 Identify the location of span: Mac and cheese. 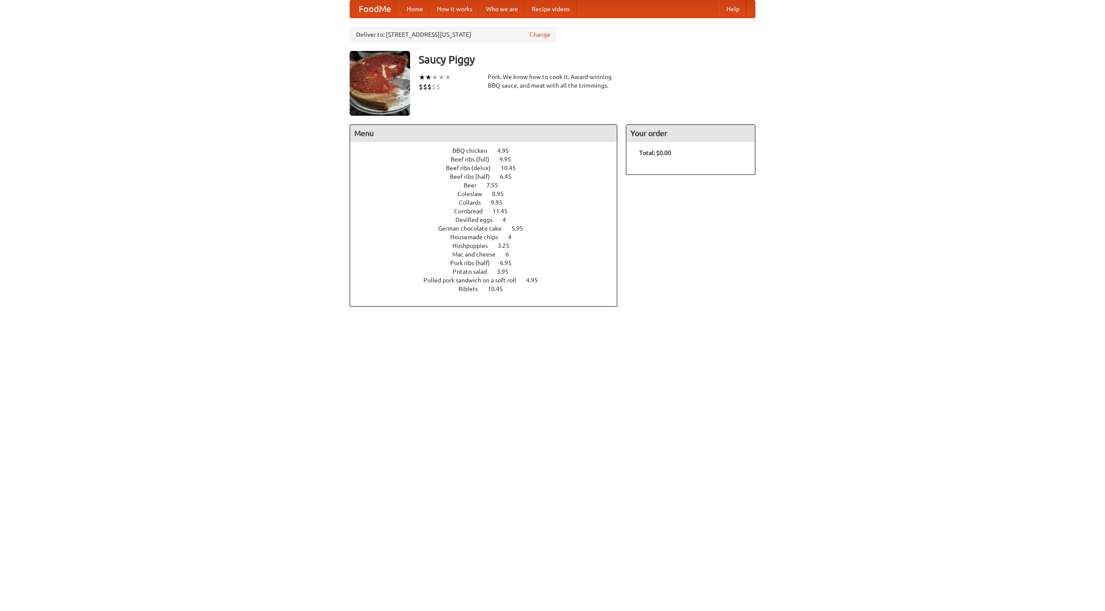
(478, 254).